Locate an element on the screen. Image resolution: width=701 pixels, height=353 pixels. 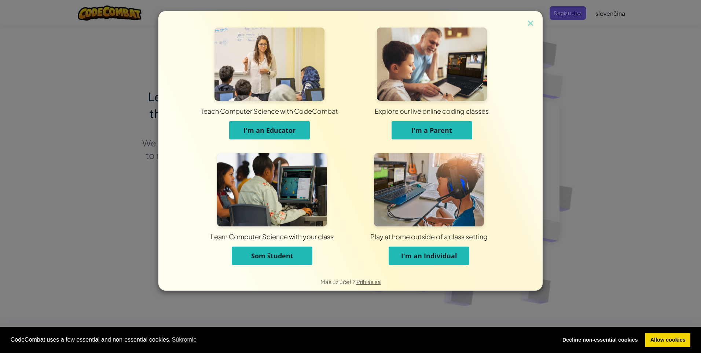
a: allow cookies is located at coordinates (668, 340).